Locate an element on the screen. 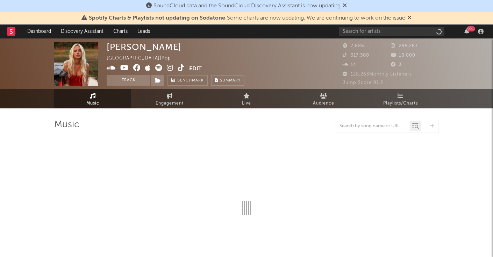 The width and height of the screenshot is (493, 257). input: Search by song name or URL is located at coordinates (373, 126).